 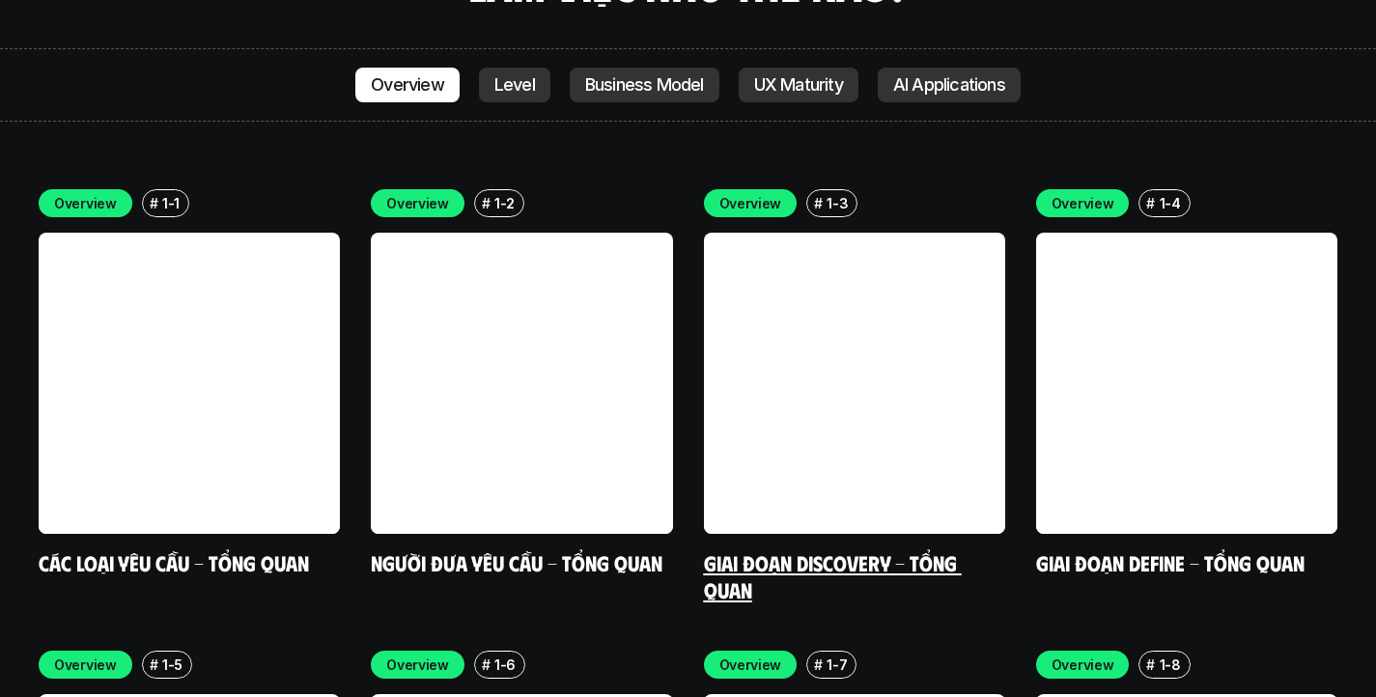 What do you see at coordinates (515, 85) in the screenshot?
I see `p: Level` at bounding box center [515, 85].